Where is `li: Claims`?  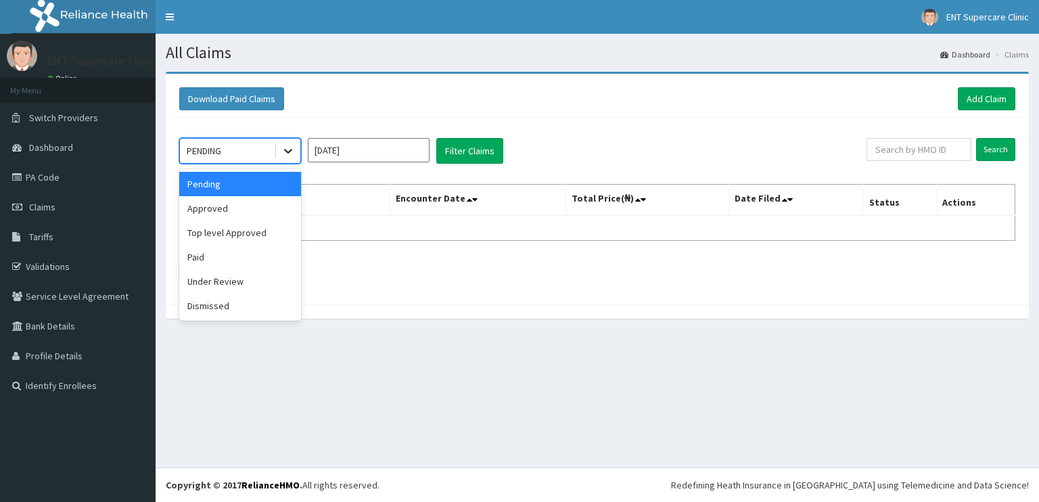 li: Claims is located at coordinates (1010, 54).